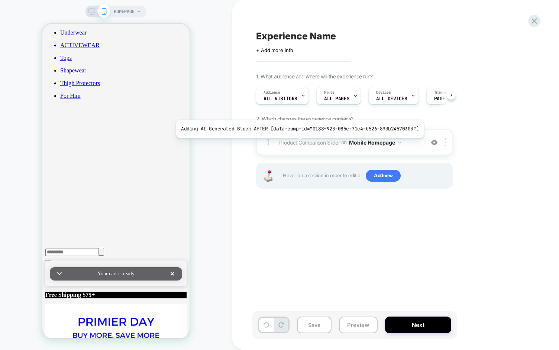 This screenshot has width=559, height=350. What do you see at coordinates (81, 9) in the screenshot?
I see `a: Underwear` at bounding box center [81, 9].